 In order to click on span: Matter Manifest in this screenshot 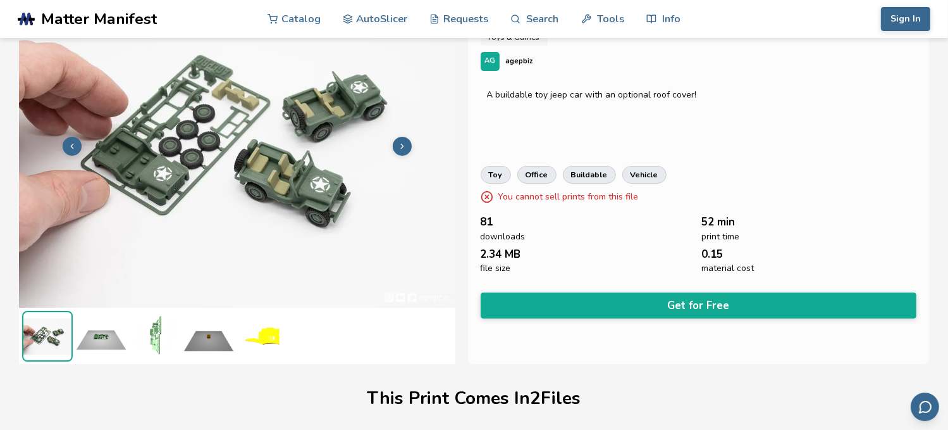, I will do `click(99, 19)`.